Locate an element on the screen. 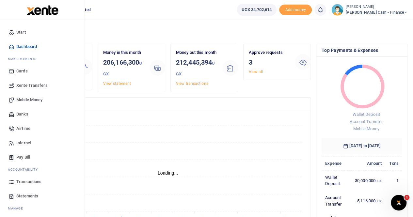 The image size is (413, 217). a: Transactions is located at coordinates (42, 182).